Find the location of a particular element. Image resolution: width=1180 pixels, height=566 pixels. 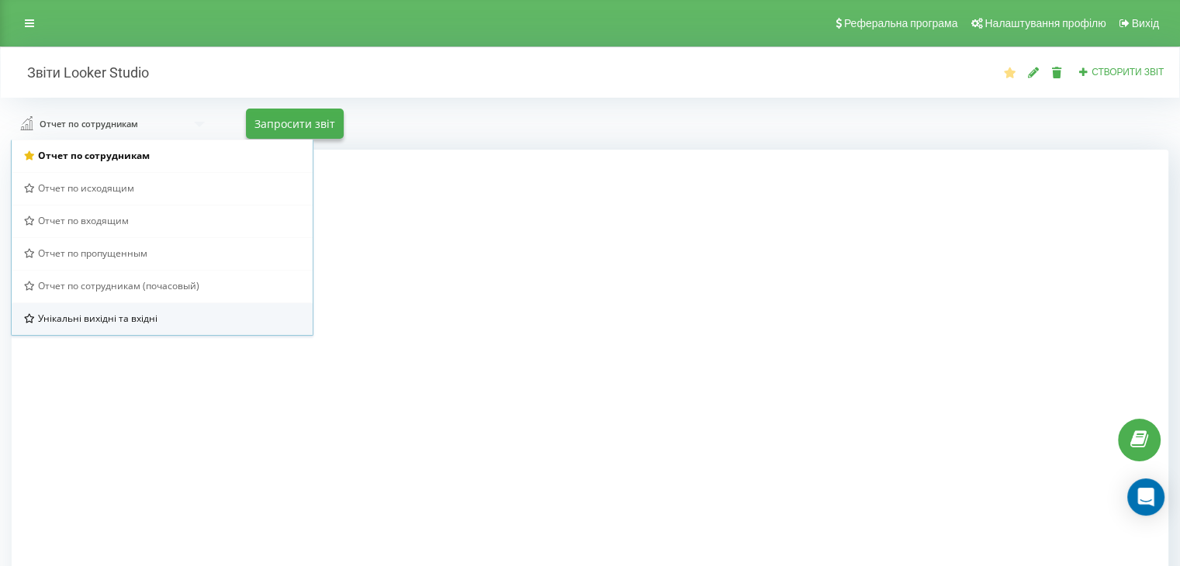

i: Створити звіт is located at coordinates (1084, 71).